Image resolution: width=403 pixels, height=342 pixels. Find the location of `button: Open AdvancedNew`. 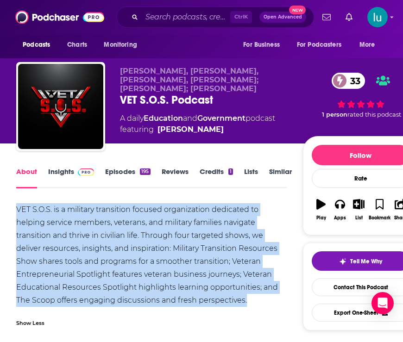

button: Open AdvancedNew is located at coordinates (282, 17).